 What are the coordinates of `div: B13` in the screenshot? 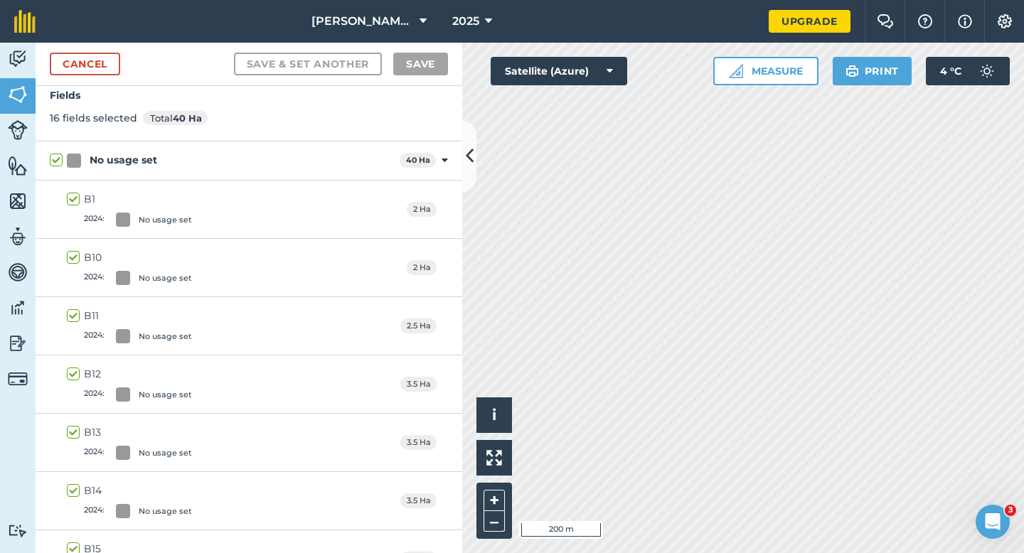 It's located at (138, 432).